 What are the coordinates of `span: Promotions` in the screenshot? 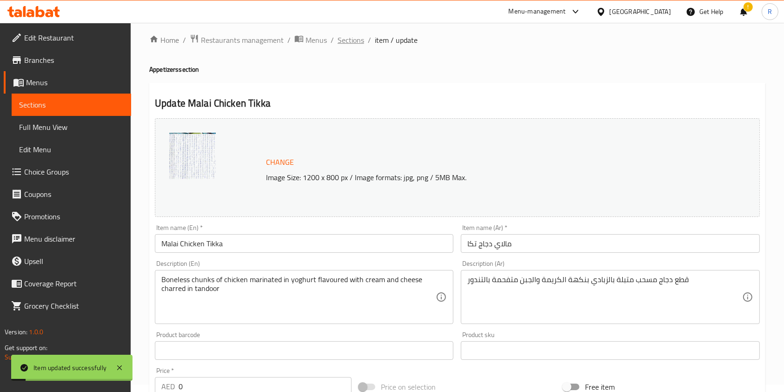 It's located at (74, 216).